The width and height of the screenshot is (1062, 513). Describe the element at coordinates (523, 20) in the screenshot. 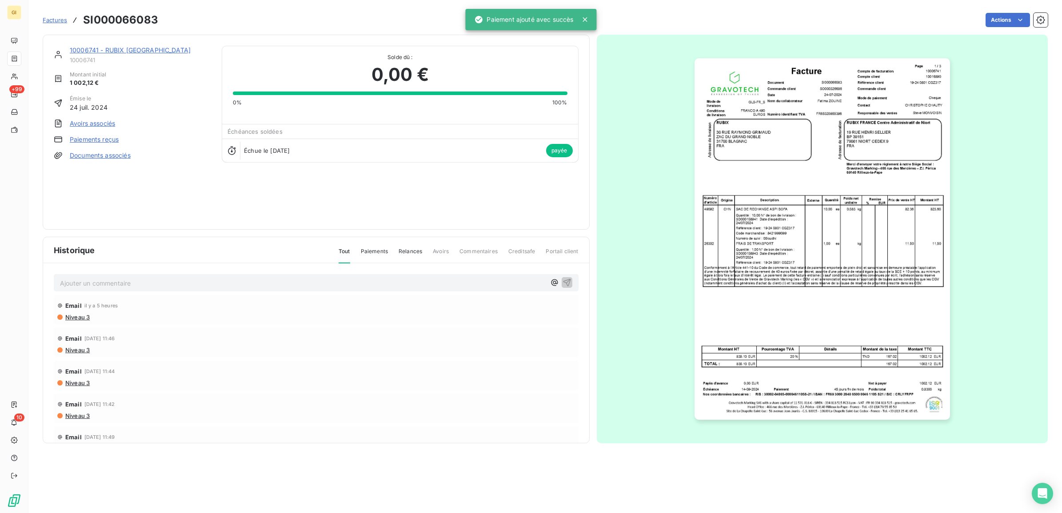

I see `div: Paiement ajouté avec succès` at that location.